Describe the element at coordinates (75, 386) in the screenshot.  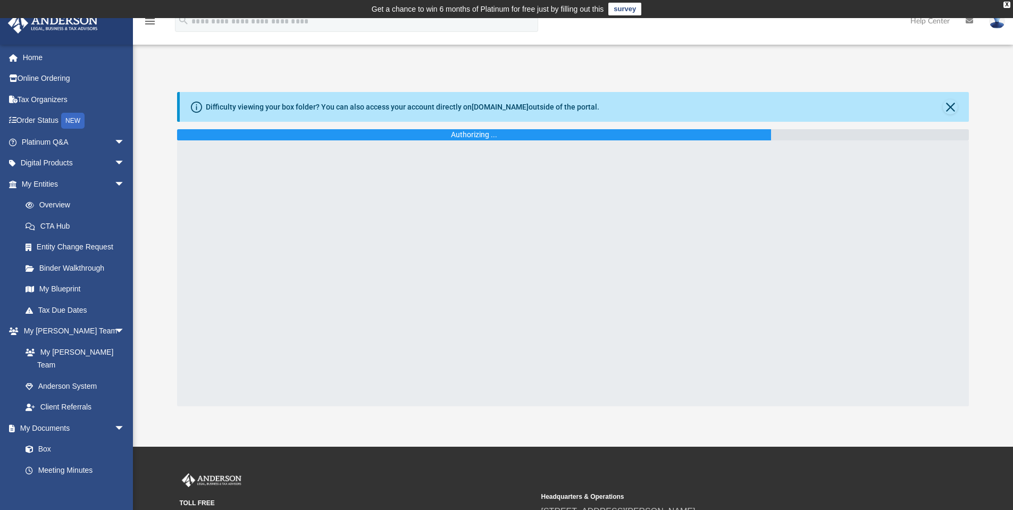
I see `a: Anderson System` at that location.